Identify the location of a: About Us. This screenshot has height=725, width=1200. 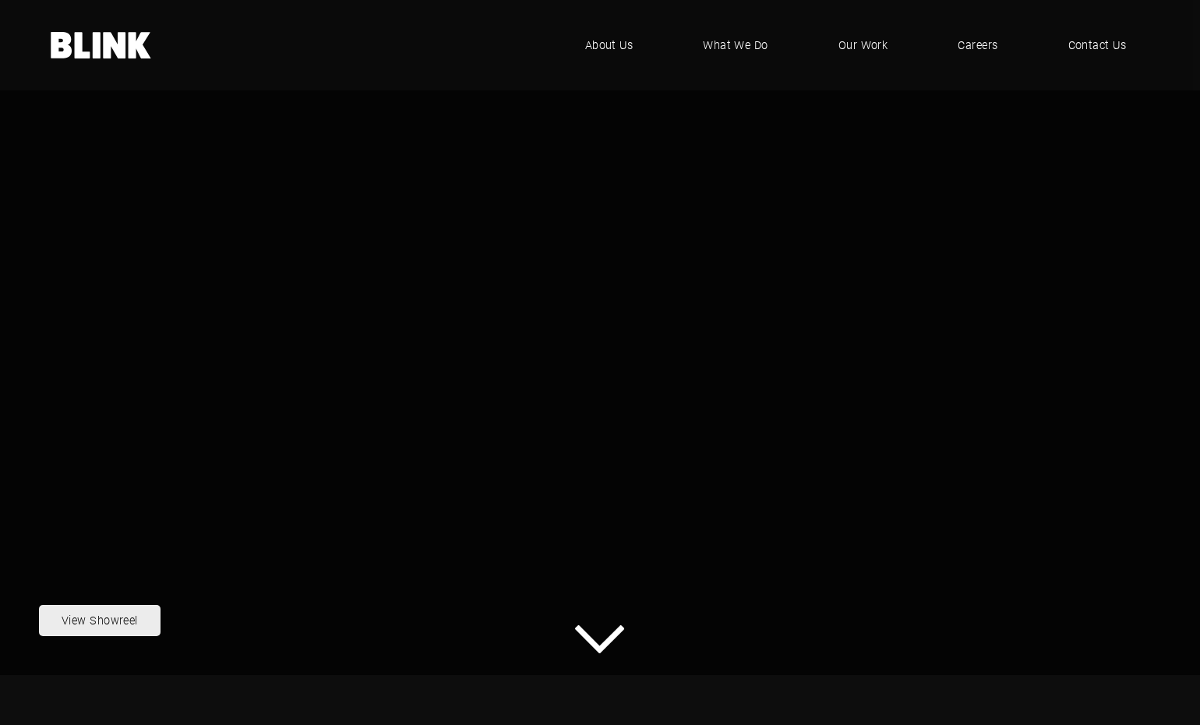
(609, 45).